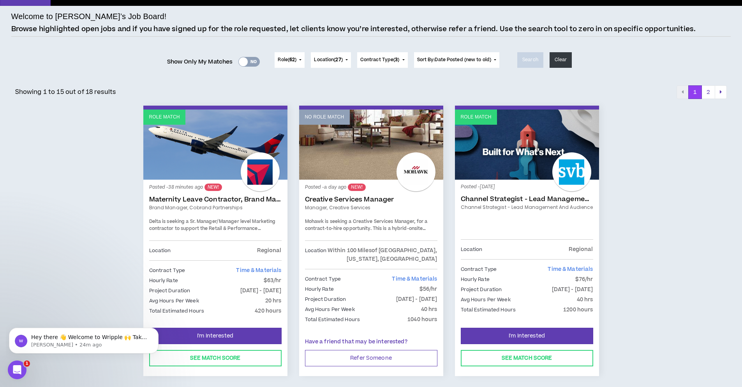 This screenshot has width=742, height=387. I want to click on button: Location(27), so click(331, 60).